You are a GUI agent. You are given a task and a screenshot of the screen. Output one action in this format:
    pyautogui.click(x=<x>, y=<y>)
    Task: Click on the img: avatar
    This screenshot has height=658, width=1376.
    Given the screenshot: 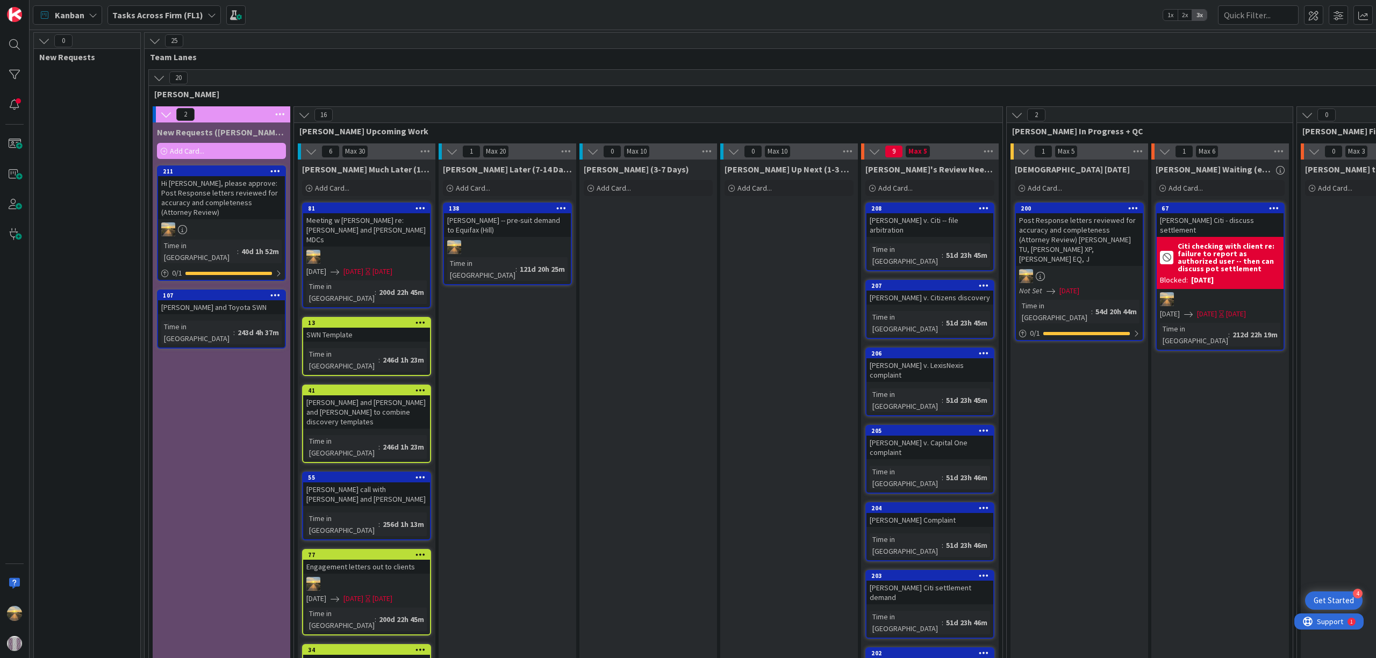 What is the action you would take?
    pyautogui.click(x=15, y=644)
    